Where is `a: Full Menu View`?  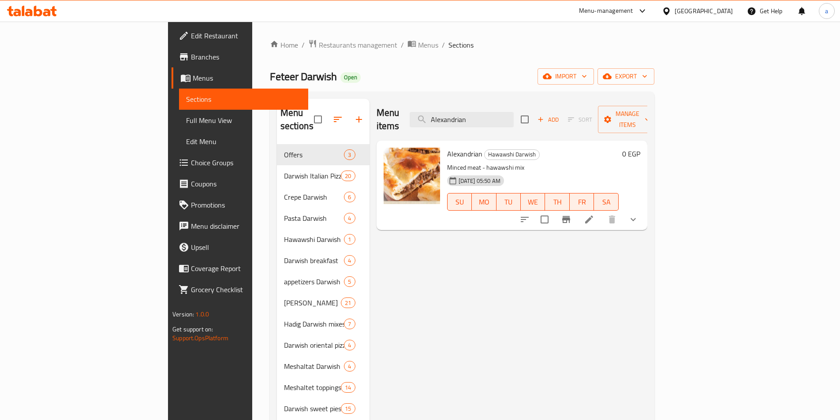 a: Full Menu View is located at coordinates (243, 120).